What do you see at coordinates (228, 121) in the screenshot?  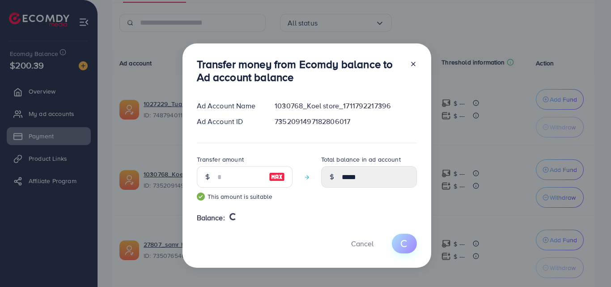 I see `div: Ad Account ID` at bounding box center [228, 121].